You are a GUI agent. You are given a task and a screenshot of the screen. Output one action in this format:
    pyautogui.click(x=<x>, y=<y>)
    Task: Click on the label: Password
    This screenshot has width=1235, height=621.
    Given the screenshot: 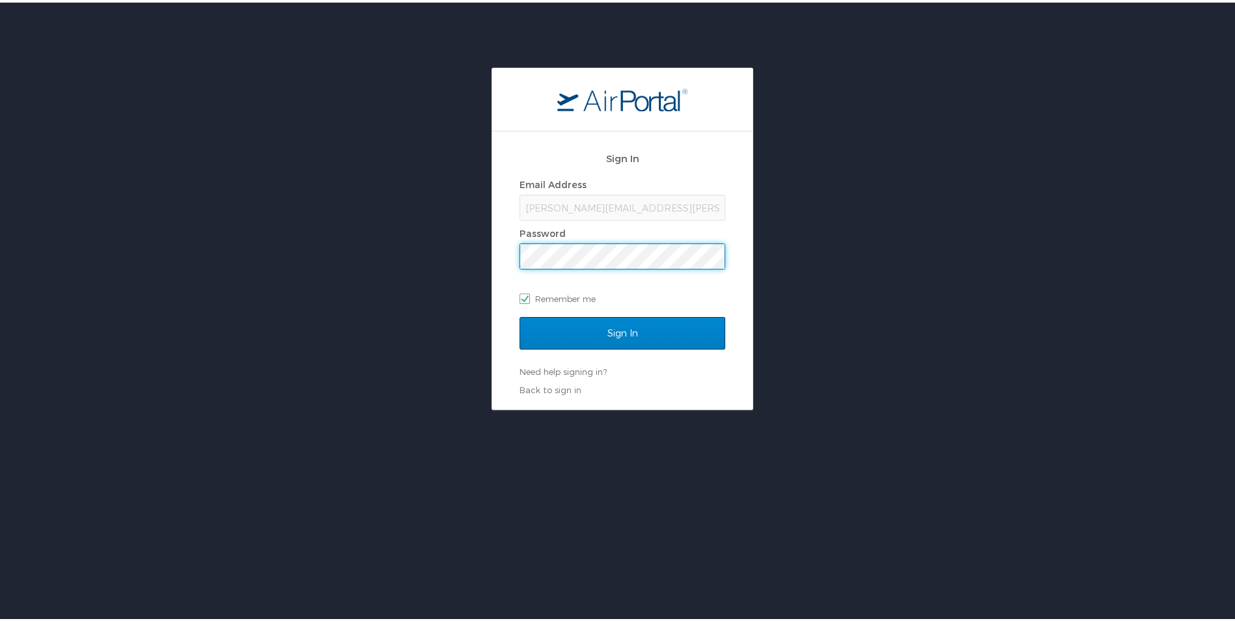 What is the action you would take?
    pyautogui.click(x=542, y=231)
    